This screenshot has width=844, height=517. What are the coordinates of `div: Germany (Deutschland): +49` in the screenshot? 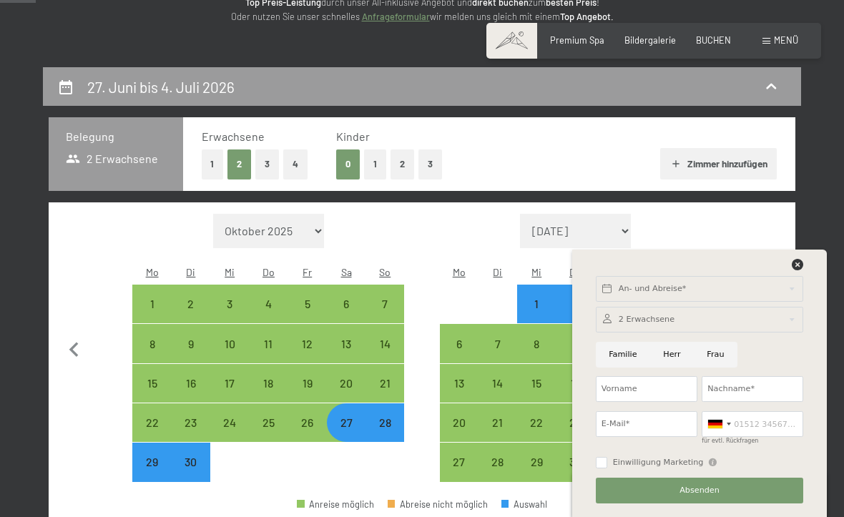 It's located at (719, 424).